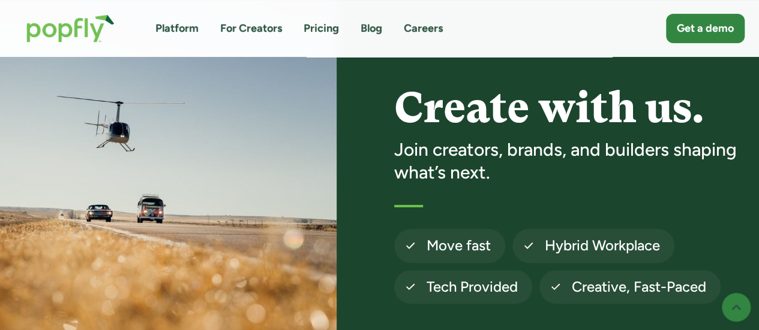  What do you see at coordinates (639, 287) in the screenshot?
I see `h4: Creative, Fast-Paced` at bounding box center [639, 287].